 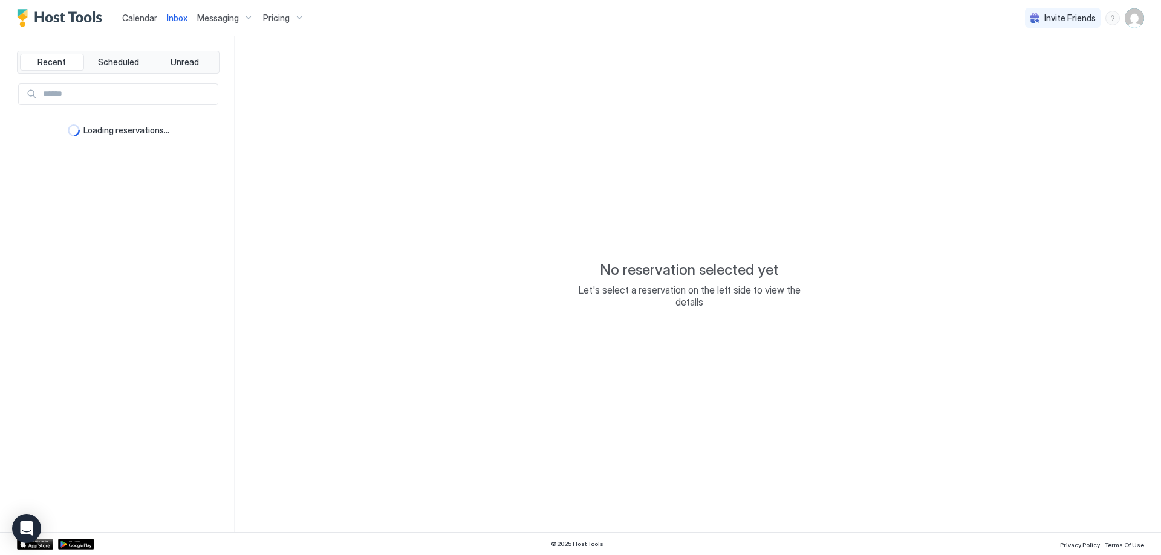 What do you see at coordinates (177, 18) in the screenshot?
I see `span: Inbox` at bounding box center [177, 18].